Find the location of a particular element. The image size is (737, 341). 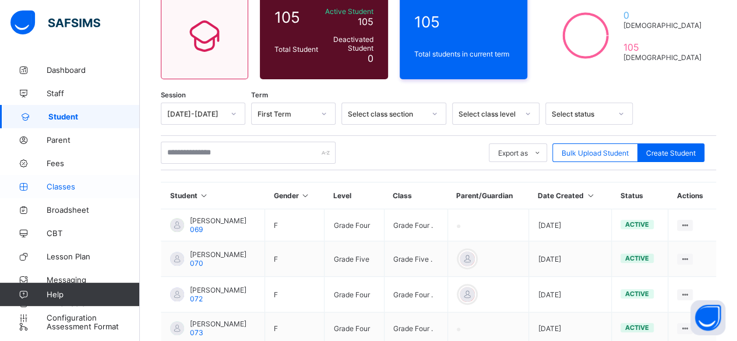

span: Broadsheet is located at coordinates (93, 210).